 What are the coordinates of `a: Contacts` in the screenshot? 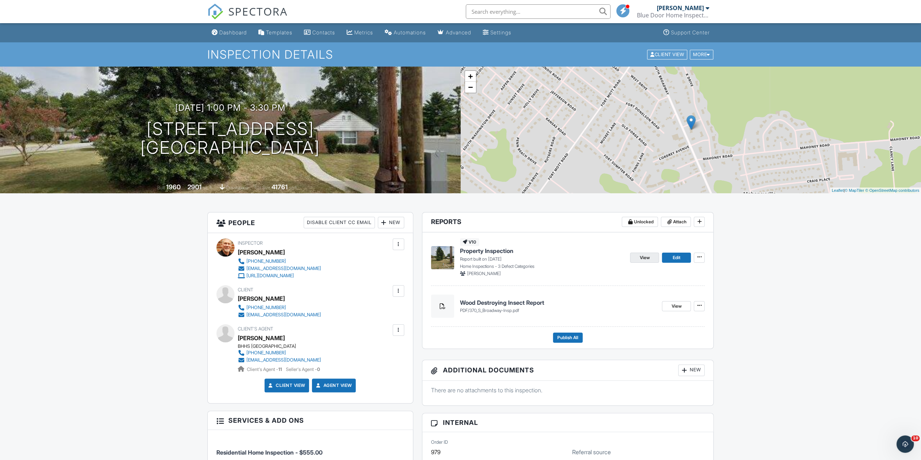 It's located at (319, 33).